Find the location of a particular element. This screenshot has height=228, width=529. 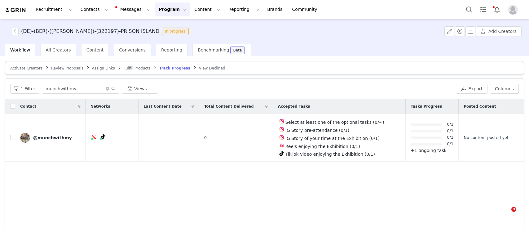

span: Fulfill Products is located at coordinates (137, 68).